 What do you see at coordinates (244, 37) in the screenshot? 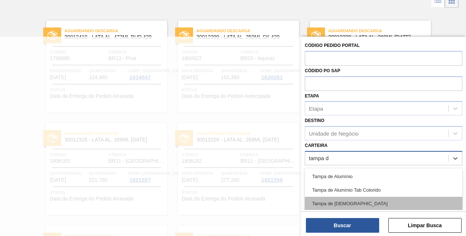
I see `span: 30012399 - LATA AL. 350ML SK 429` at bounding box center [244, 37].